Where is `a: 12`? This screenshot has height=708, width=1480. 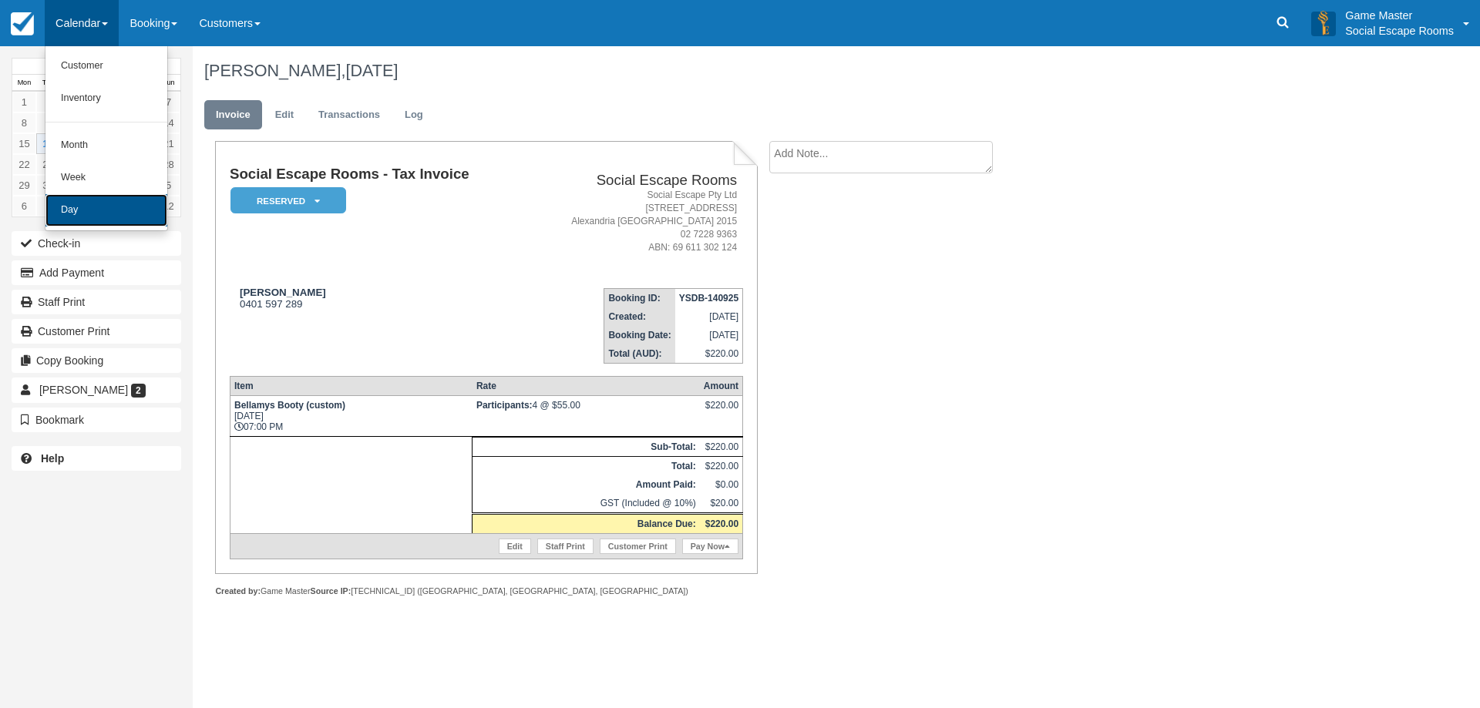 a: 12 is located at coordinates (168, 206).